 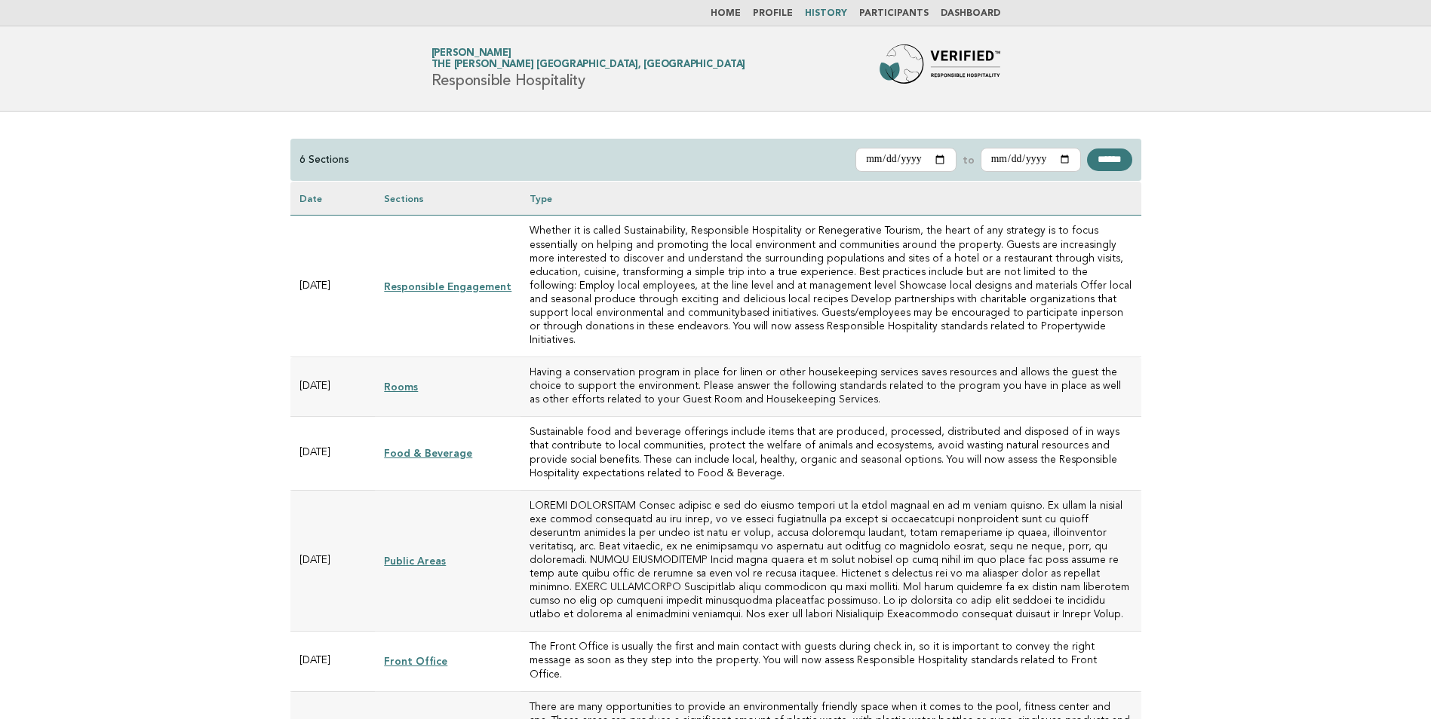 I want to click on th: Date, so click(x=333, y=198).